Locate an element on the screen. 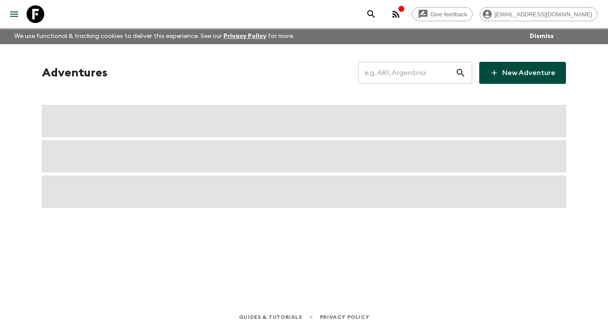  button: Dismiss is located at coordinates (541, 36).